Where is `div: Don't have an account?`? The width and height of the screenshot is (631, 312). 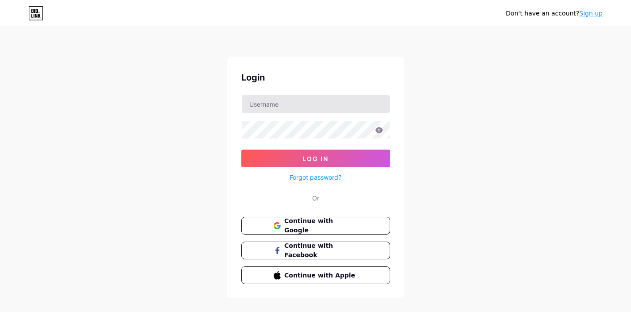 div: Don't have an account? is located at coordinates (554, 13).